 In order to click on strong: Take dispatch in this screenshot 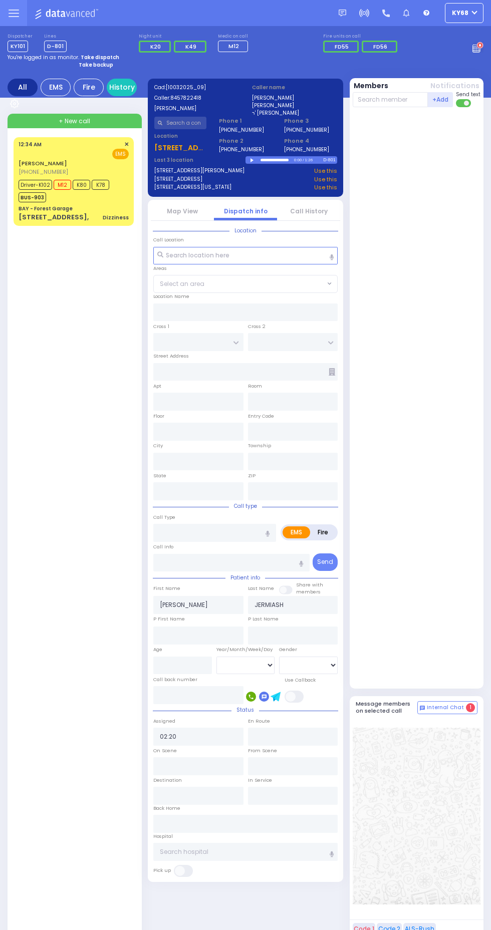, I will do `click(100, 57)`.